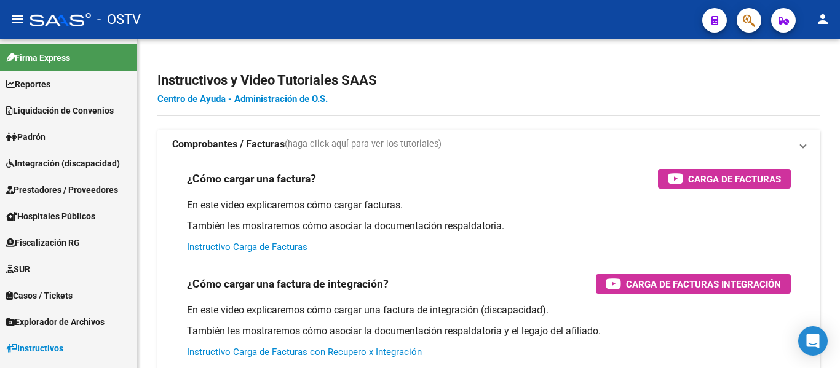 The image size is (840, 368). Describe the element at coordinates (50, 216) in the screenshot. I see `span: Hospitales Públicos` at that location.